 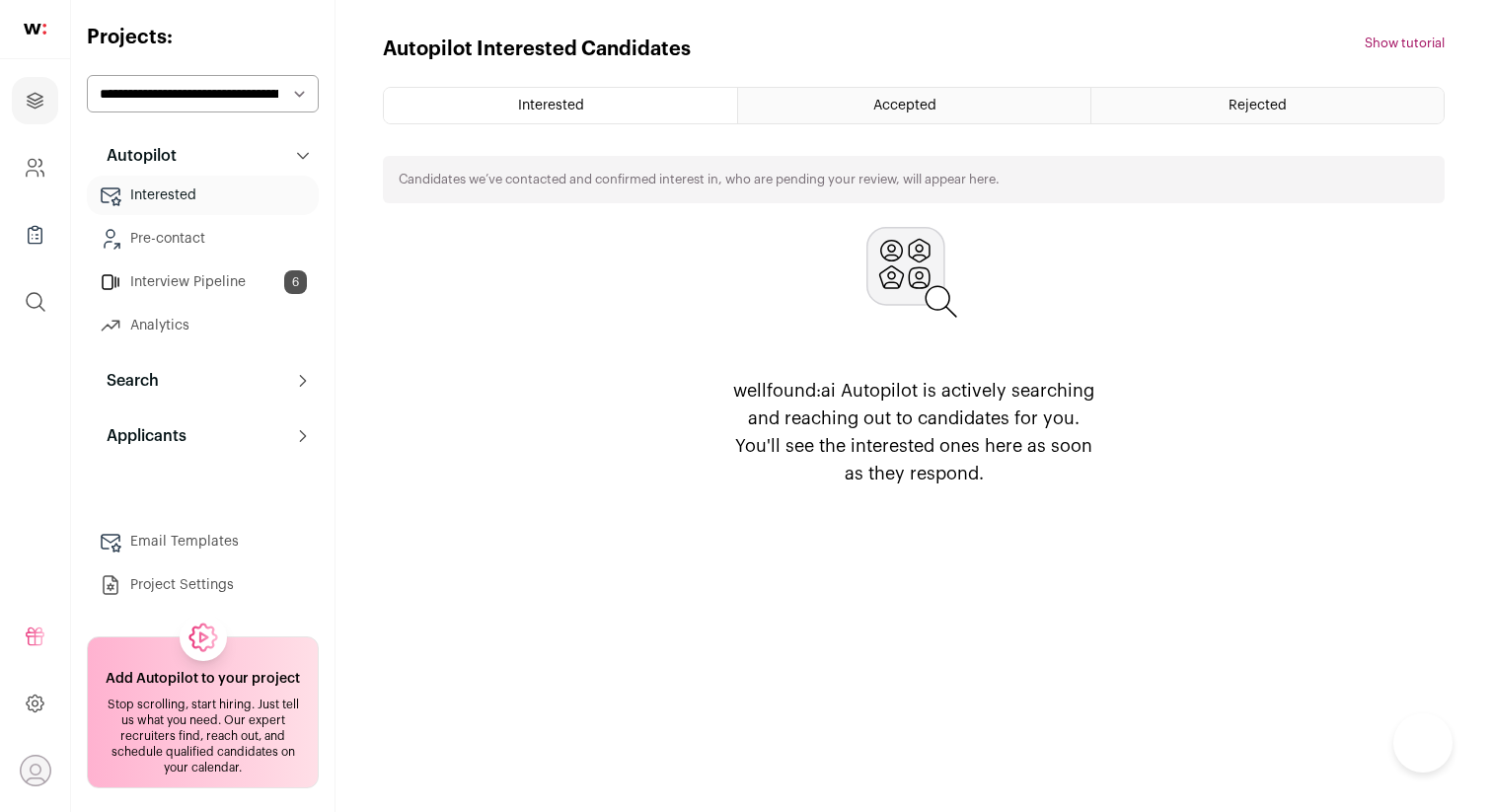 What do you see at coordinates (202, 436) in the screenshot?
I see `button: Applicants` at bounding box center [202, 436].